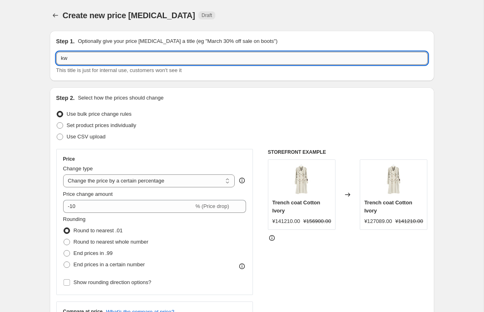  I want to click on span: Price change amount, so click(88, 194).